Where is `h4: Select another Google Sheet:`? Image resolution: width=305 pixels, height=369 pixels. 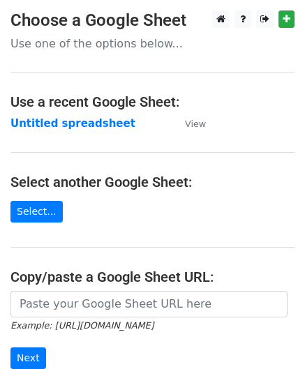
h4: Select another Google Sheet: is located at coordinates (152, 182).